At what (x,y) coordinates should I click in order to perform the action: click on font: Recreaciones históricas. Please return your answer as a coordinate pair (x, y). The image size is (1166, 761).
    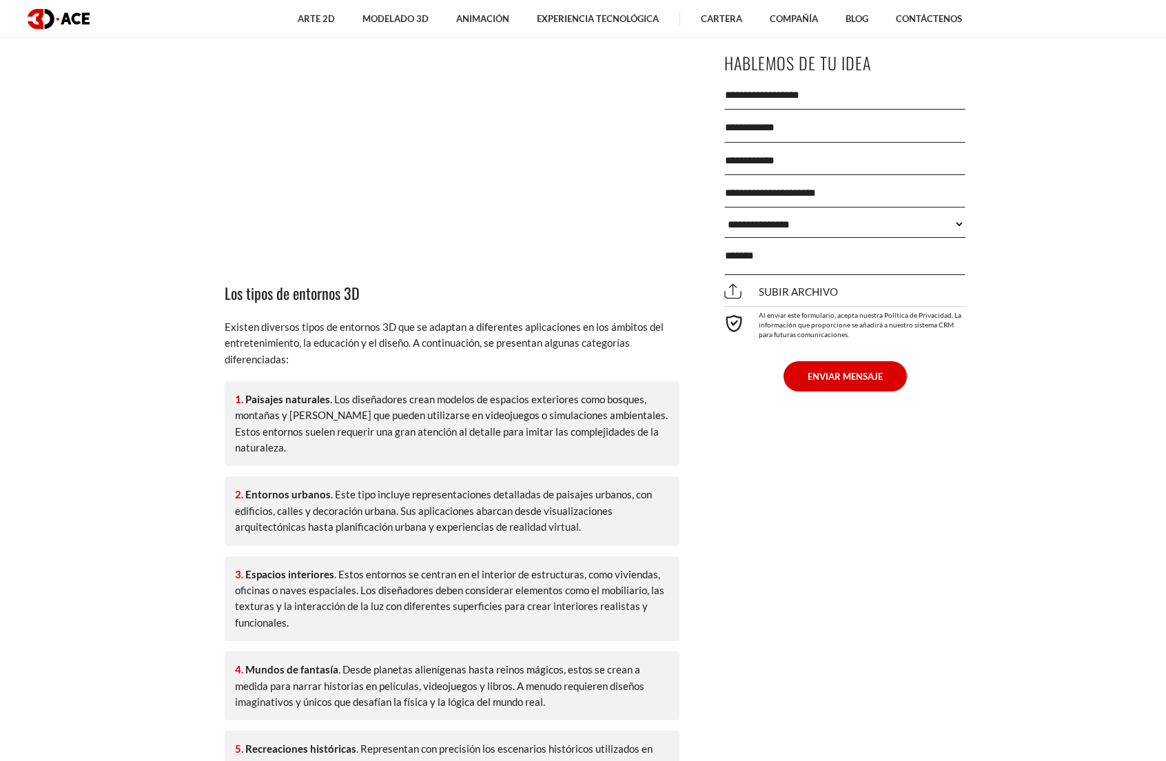
    Looking at the image, I should click on (300, 748).